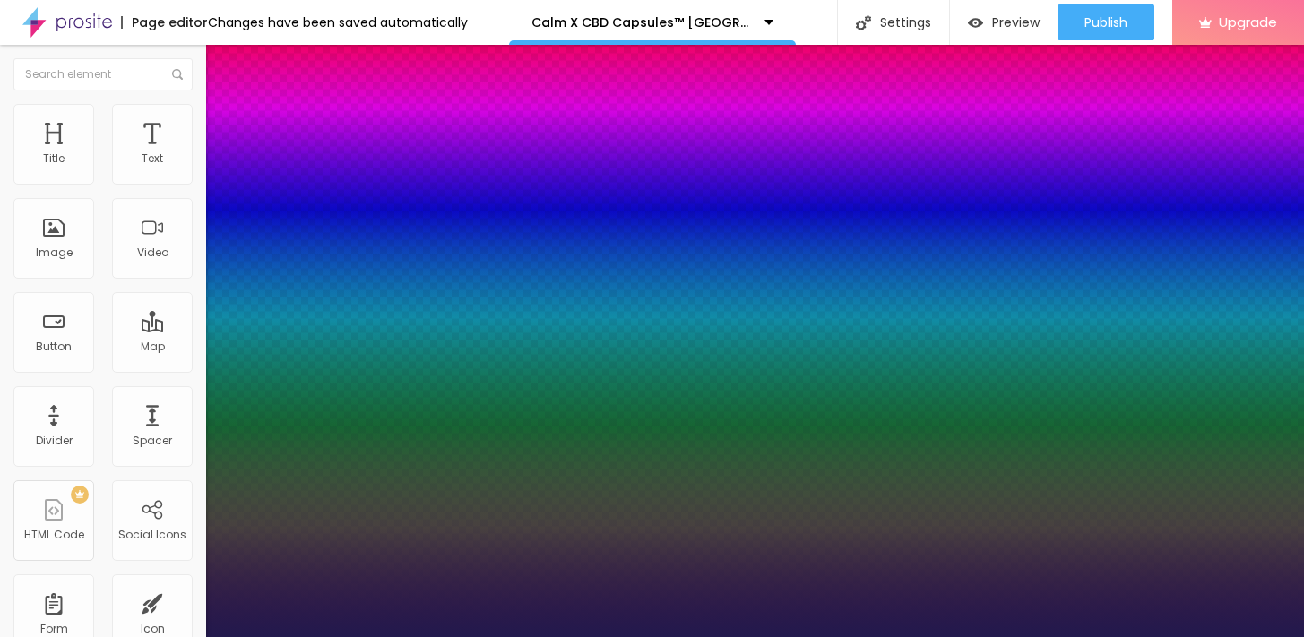 The image size is (1304, 637). I want to click on div: Video, so click(152, 253).